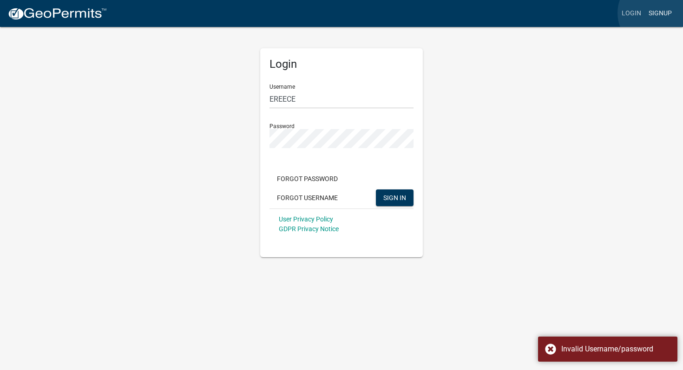  I want to click on div: Invalid Username/password, so click(616, 350).